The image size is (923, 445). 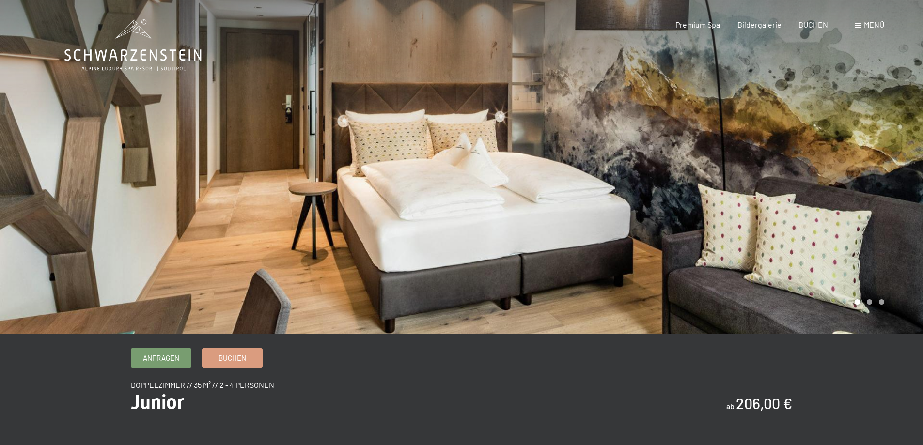 What do you see at coordinates (813, 24) in the screenshot?
I see `a: BUCHEN` at bounding box center [813, 24].